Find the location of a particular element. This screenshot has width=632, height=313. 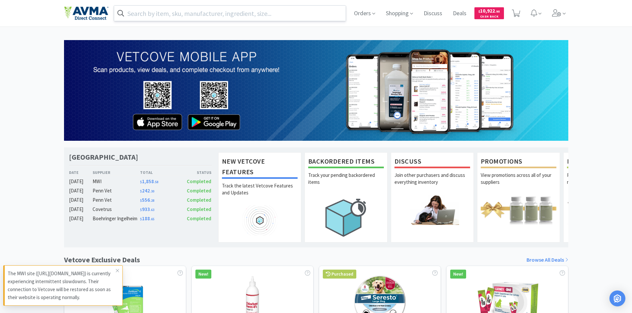

span: 188 is located at coordinates (147, 218).